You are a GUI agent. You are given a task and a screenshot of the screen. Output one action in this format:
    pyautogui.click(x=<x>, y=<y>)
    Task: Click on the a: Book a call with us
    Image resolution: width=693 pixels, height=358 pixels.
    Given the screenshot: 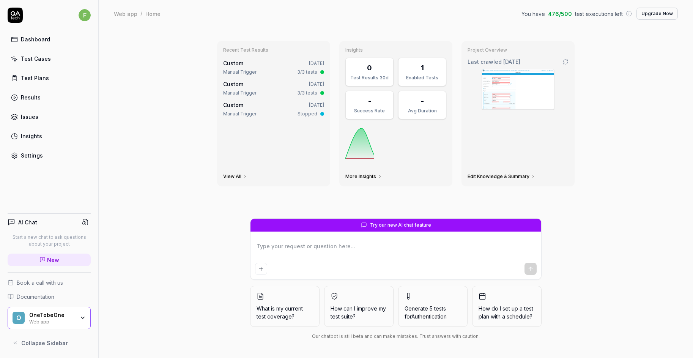 What is the action you would take?
    pyautogui.click(x=49, y=282)
    